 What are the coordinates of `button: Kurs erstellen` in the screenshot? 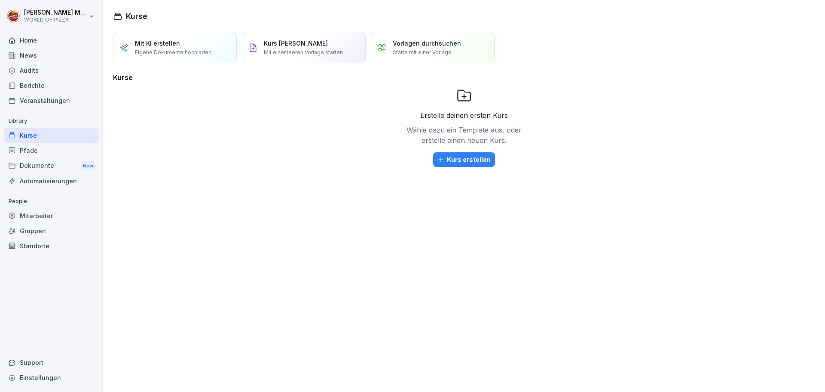 It's located at (464, 160).